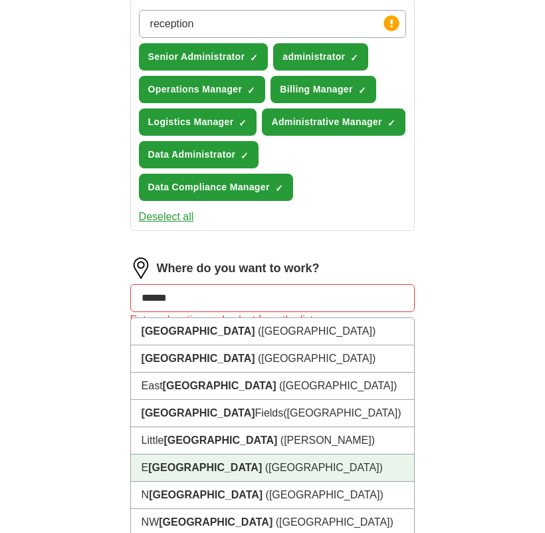  Describe the element at coordinates (273, 320) in the screenshot. I see `div: Enter a location and select from the list` at that location.